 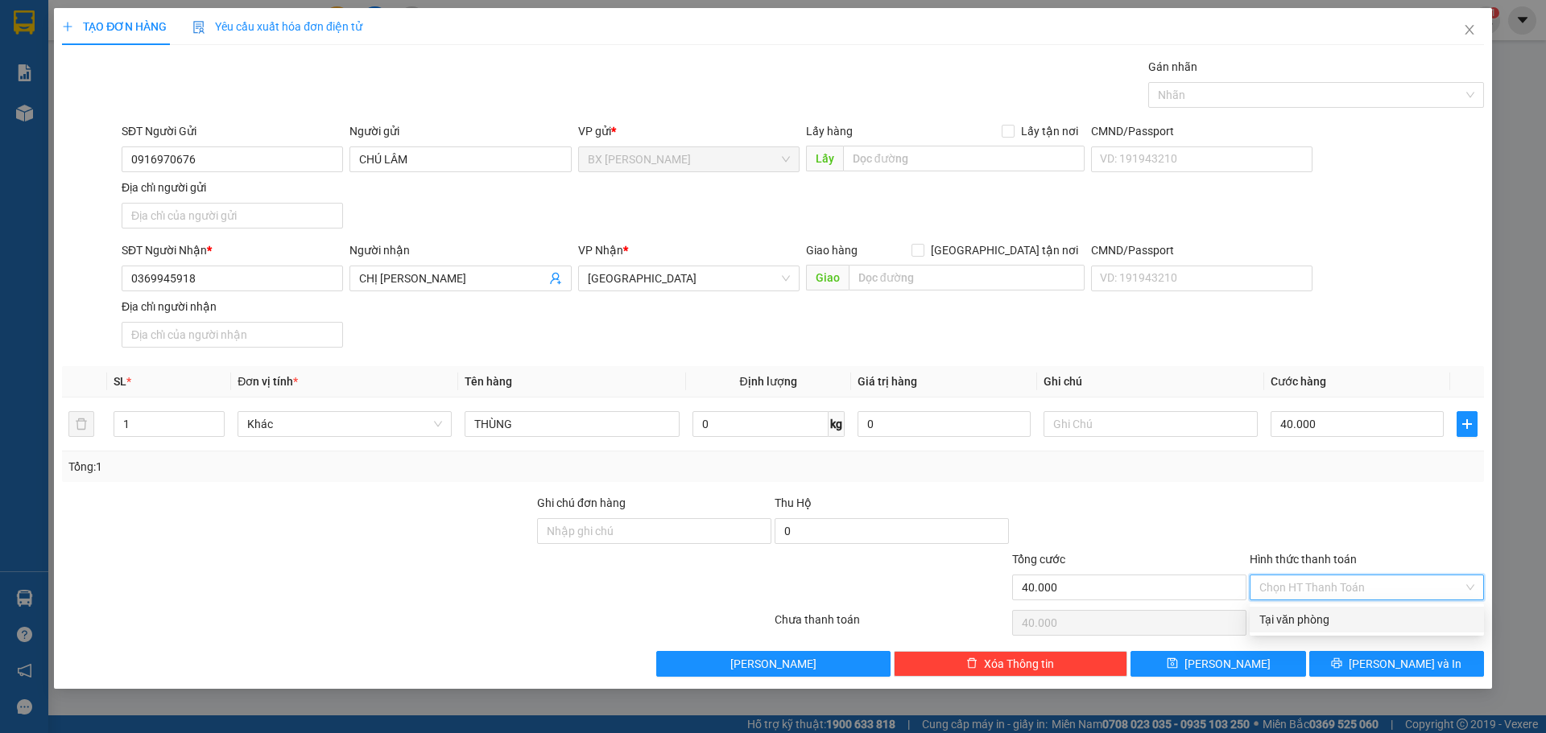 I want to click on div: VP gửi, so click(x=688, y=131).